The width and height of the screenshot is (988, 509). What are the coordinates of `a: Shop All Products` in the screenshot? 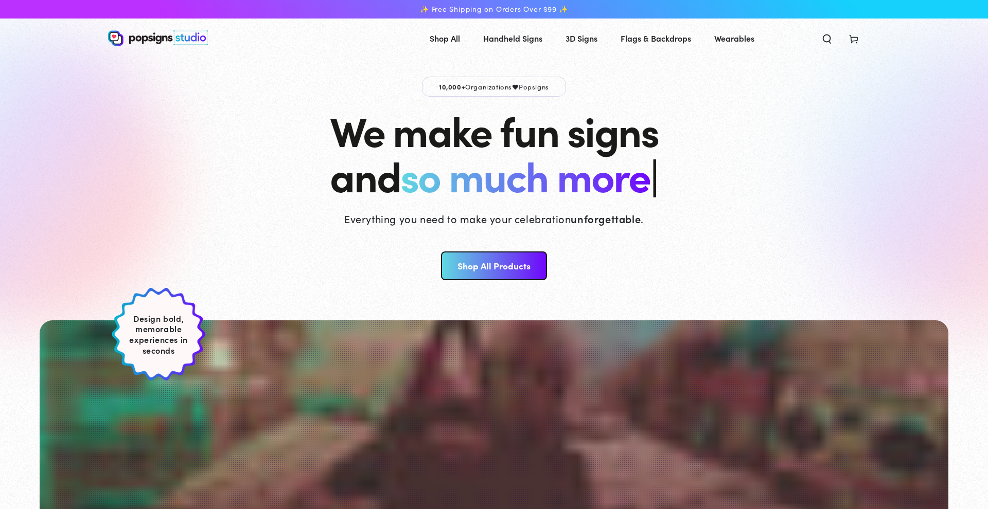 It's located at (493, 266).